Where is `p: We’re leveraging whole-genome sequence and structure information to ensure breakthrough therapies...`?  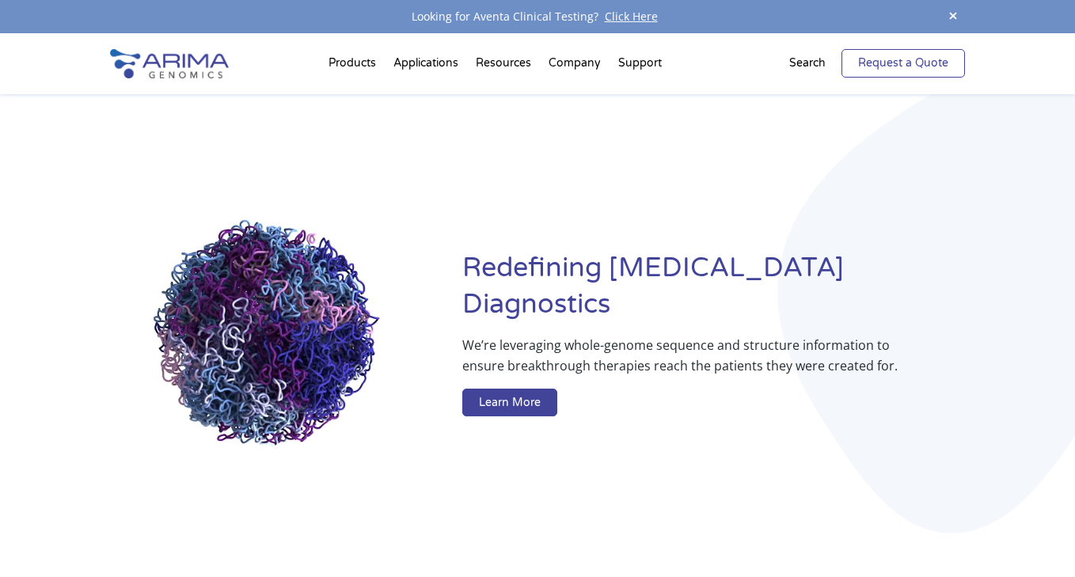 p: We’re leveraging whole-genome sequence and structure information to ensure breakthrough therapies... is located at coordinates (681, 362).